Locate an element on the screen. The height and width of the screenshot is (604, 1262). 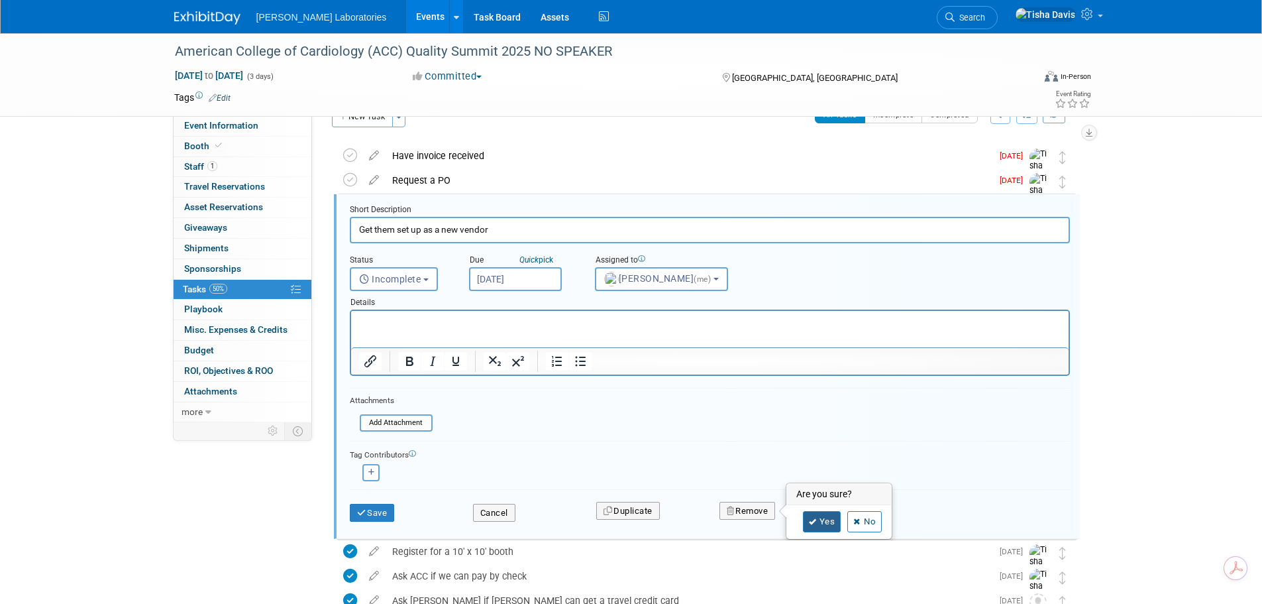
a: Budget is located at coordinates (243, 351).